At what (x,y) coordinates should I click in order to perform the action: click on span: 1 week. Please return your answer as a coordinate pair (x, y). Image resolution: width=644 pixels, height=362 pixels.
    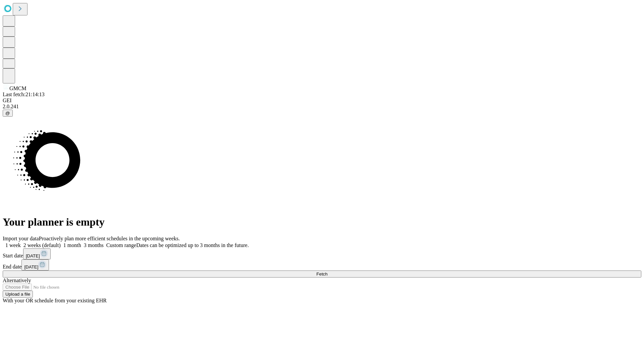
    Looking at the image, I should click on (13, 245).